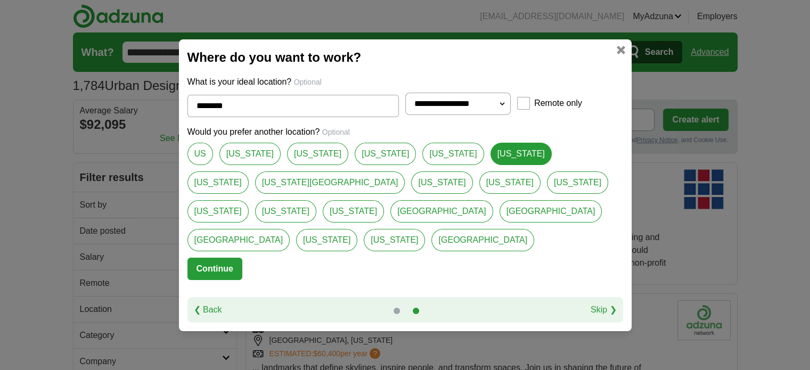  I want to click on h2: Where do you want to work?, so click(405, 58).